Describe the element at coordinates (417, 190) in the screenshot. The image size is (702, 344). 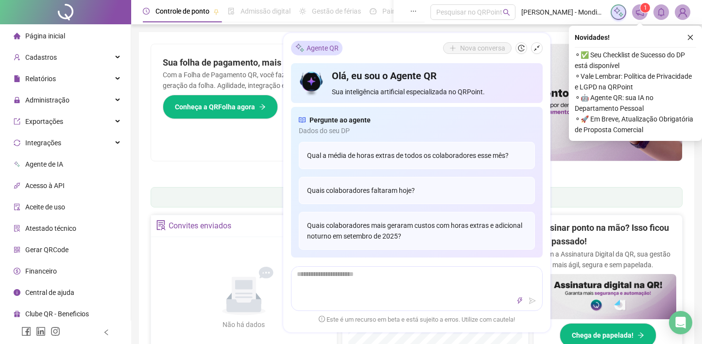
I see `div: Quais colaboradores faltaram hoje?` at that location.